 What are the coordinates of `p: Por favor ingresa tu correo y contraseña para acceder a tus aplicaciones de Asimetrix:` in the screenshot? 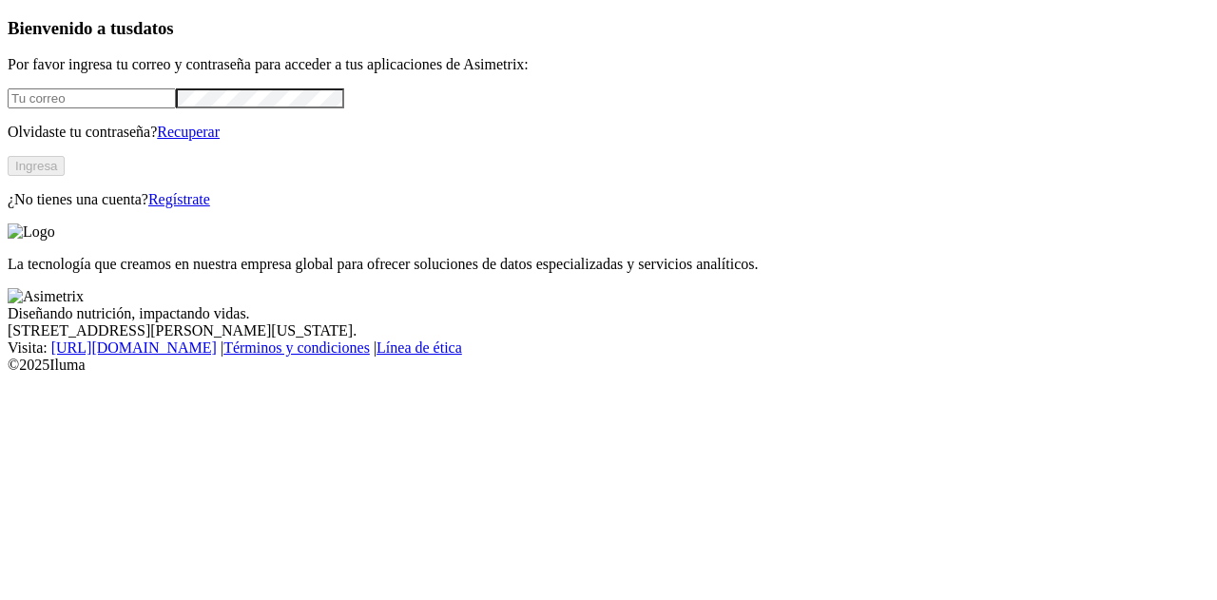 It's located at (609, 65).